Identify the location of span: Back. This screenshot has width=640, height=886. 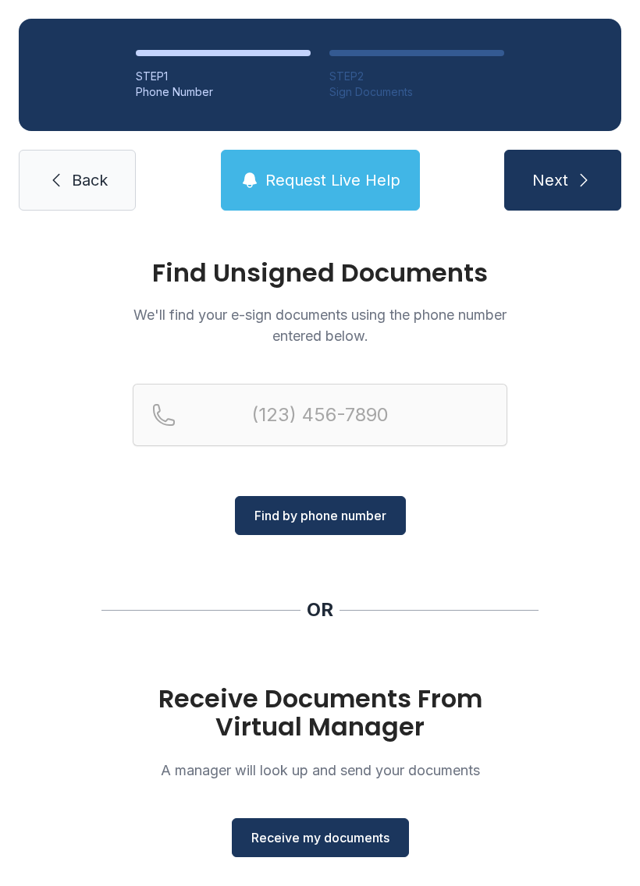
(90, 180).